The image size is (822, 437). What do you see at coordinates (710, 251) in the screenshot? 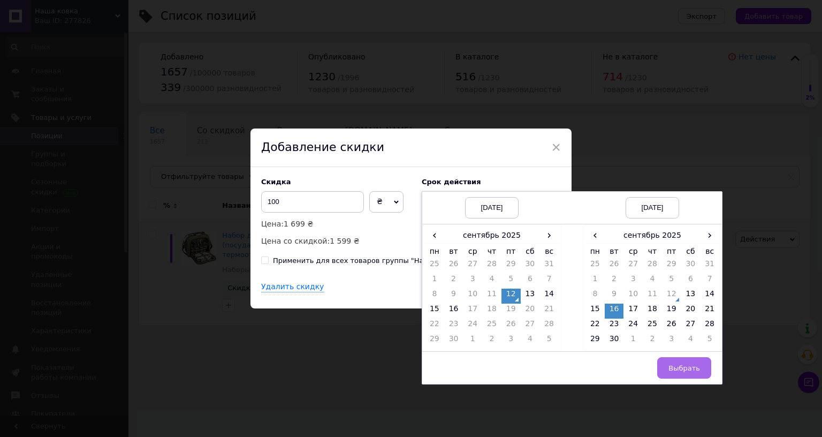
I see `th: вс` at bounding box center [710, 251].